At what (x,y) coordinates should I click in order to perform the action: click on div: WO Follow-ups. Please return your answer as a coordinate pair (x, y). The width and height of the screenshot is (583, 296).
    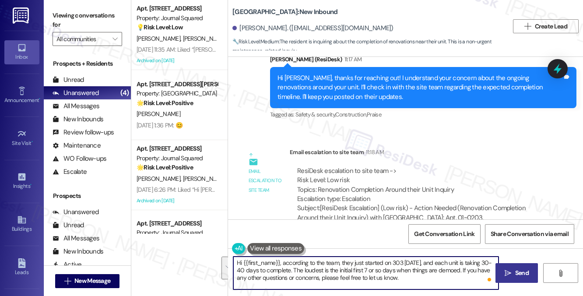
    Looking at the image, I should click on (79, 158).